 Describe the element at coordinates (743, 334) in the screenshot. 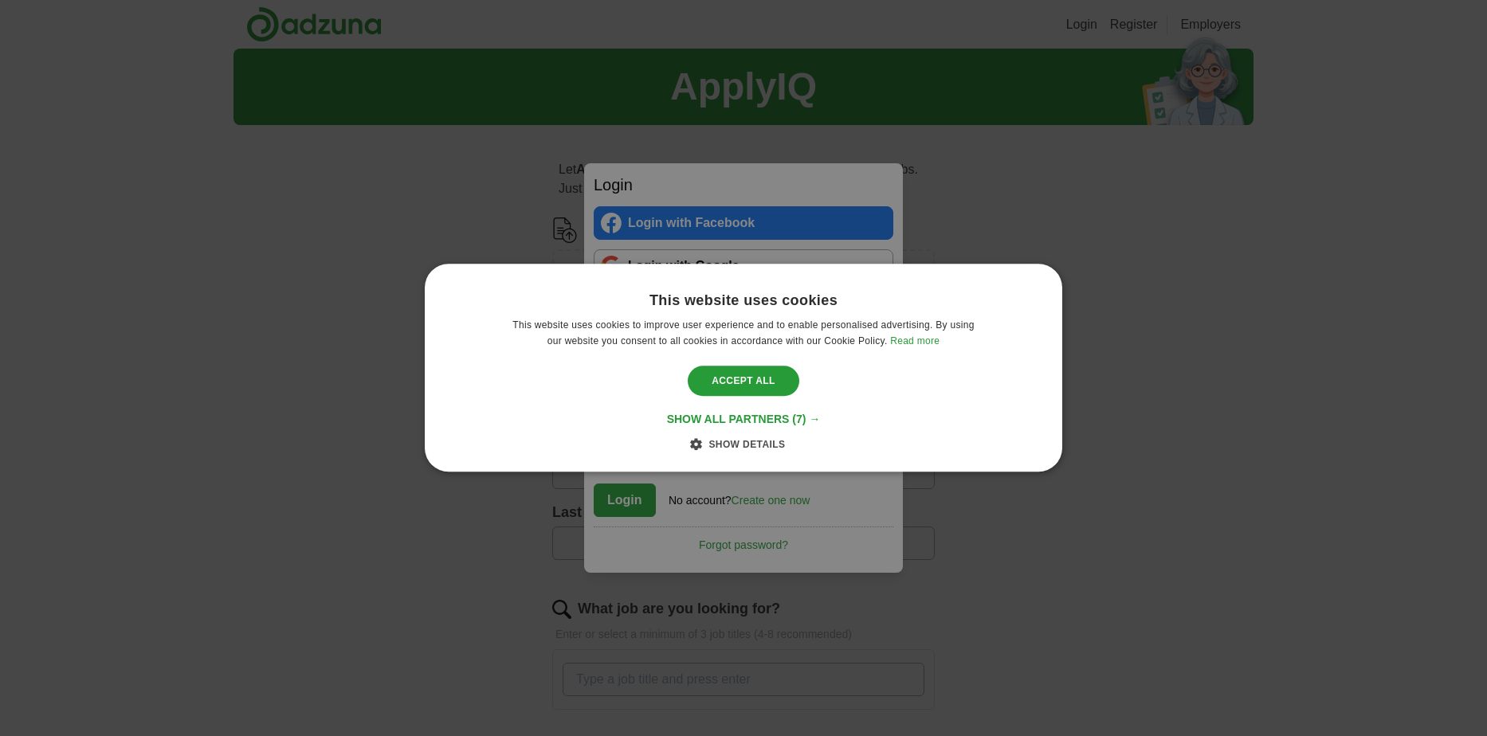

I see `span: This website uses cookies to improve user experience and to enable personalised advertising. By u...` at that location.